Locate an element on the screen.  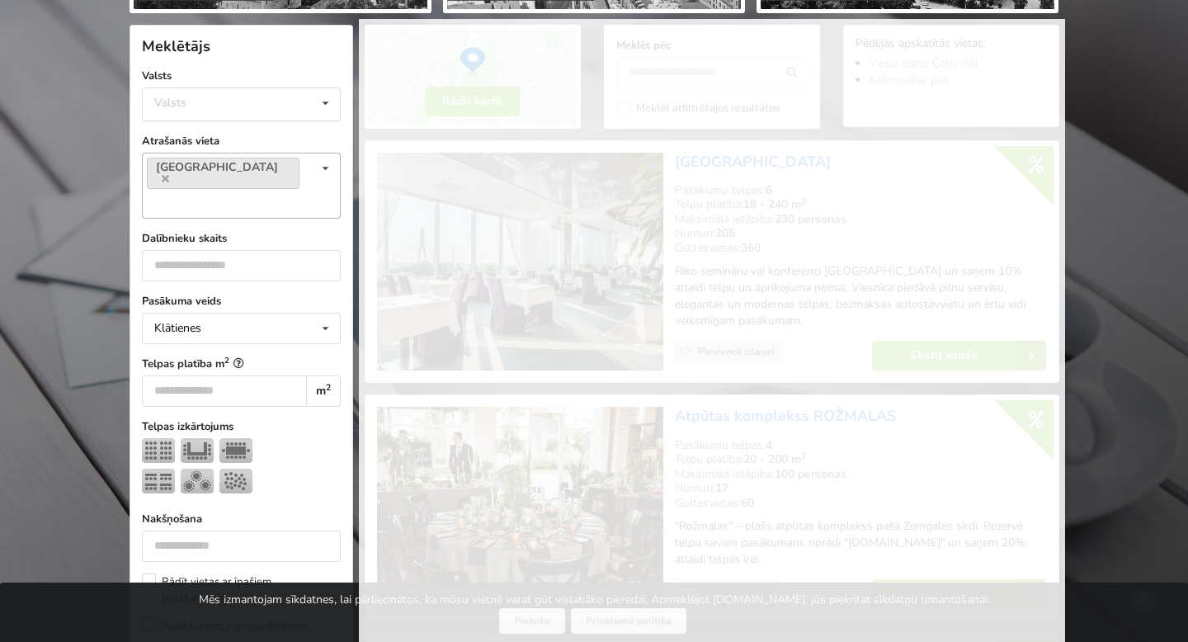
div: Klātienes is located at coordinates (177, 328).